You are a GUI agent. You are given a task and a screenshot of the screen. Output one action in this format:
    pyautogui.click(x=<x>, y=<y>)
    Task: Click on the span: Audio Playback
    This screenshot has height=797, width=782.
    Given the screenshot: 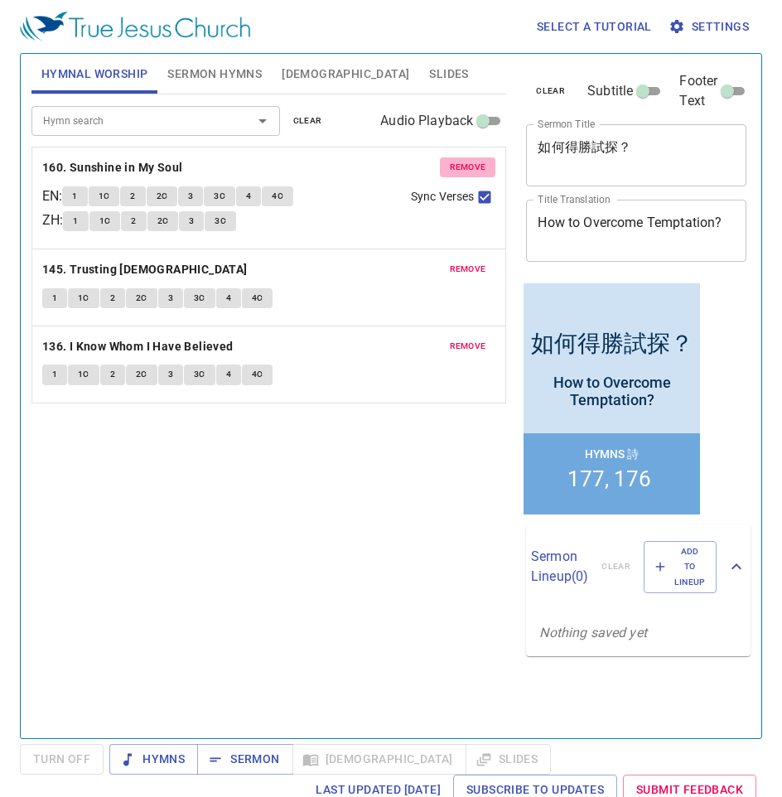 What is the action you would take?
    pyautogui.click(x=426, y=121)
    